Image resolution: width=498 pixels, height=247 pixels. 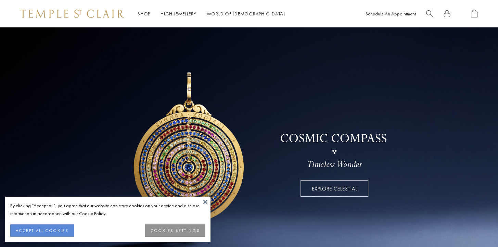 What do you see at coordinates (475, 14) in the screenshot?
I see `a: Open Shopping Bag` at bounding box center [475, 14].